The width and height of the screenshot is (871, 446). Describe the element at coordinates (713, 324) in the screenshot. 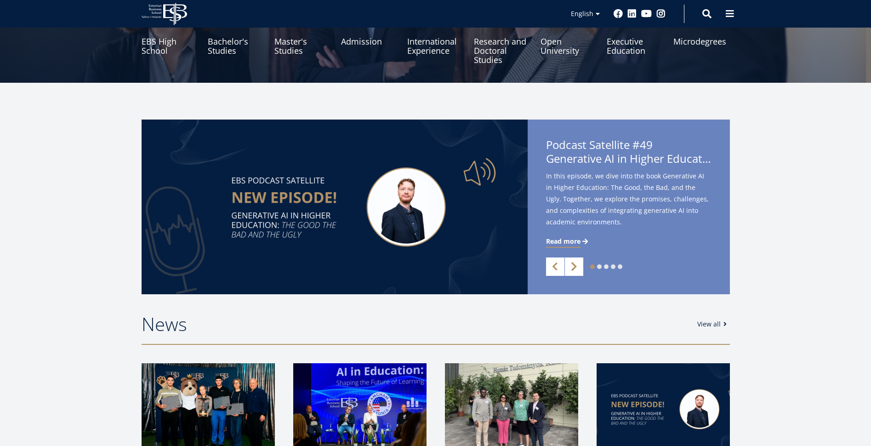

I see `a: View all` at that location.